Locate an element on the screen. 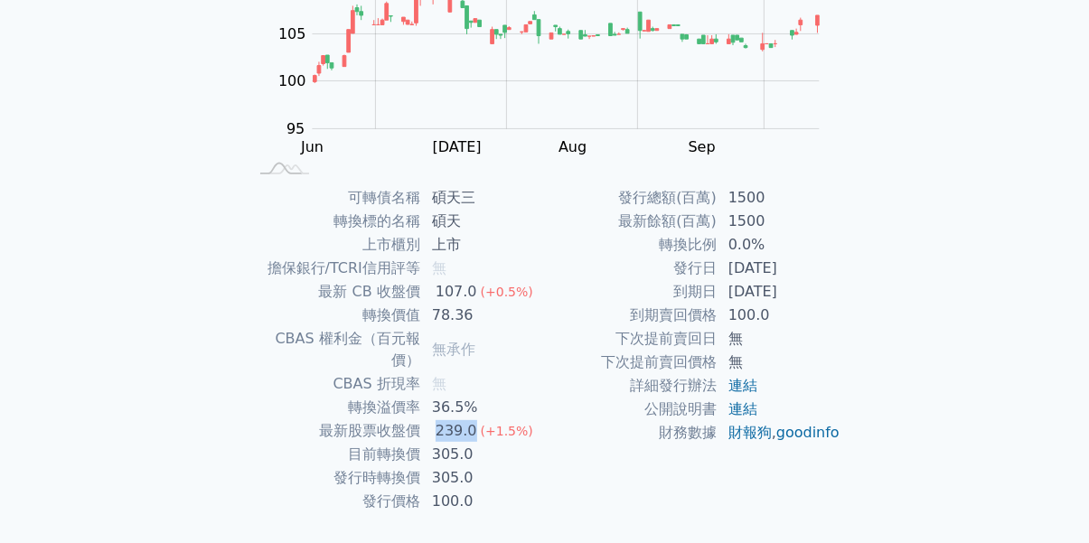 This screenshot has height=543, width=1089. td: 下次提前賣回日 is located at coordinates (631, 339).